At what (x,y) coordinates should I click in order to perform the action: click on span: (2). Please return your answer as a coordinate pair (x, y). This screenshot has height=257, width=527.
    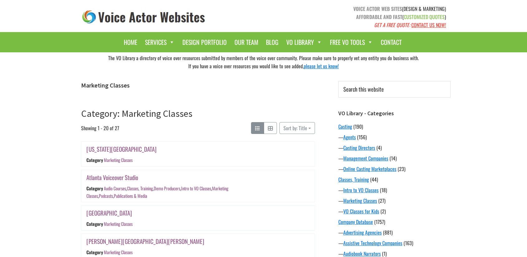
    Looking at the image, I should click on (383, 212).